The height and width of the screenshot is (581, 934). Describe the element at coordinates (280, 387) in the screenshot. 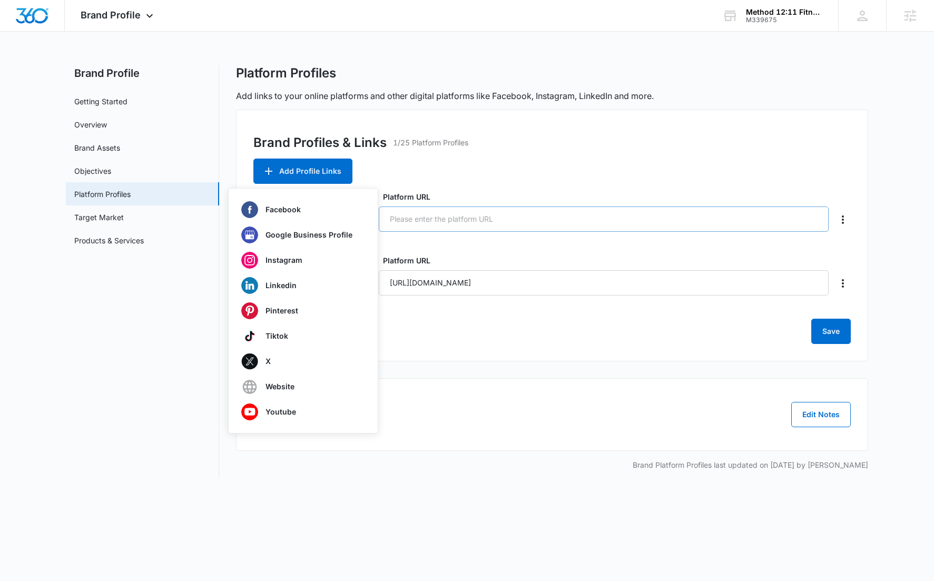

I see `p: Website` at that location.